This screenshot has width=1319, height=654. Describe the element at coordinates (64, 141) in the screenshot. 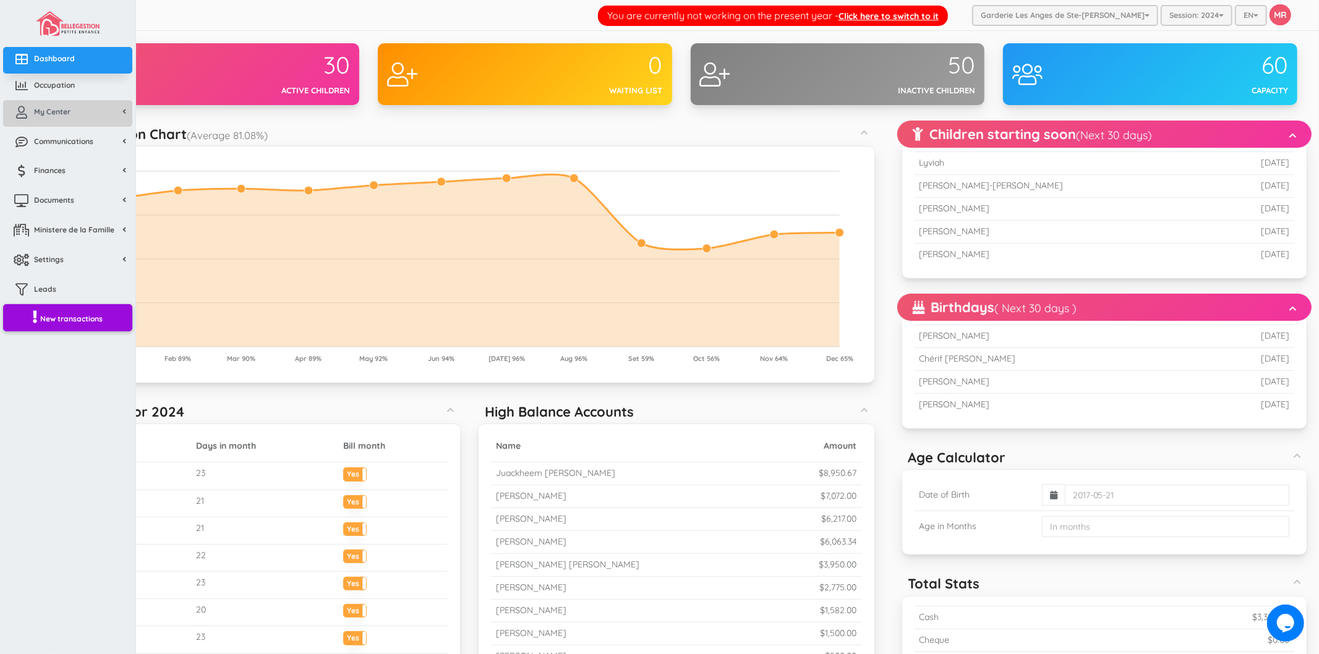

I see `span: Communications` at that location.